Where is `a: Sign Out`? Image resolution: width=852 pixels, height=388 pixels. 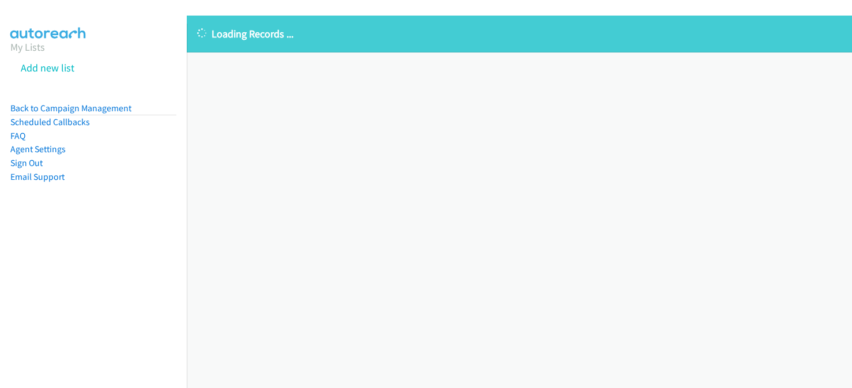 a: Sign Out is located at coordinates (27, 163).